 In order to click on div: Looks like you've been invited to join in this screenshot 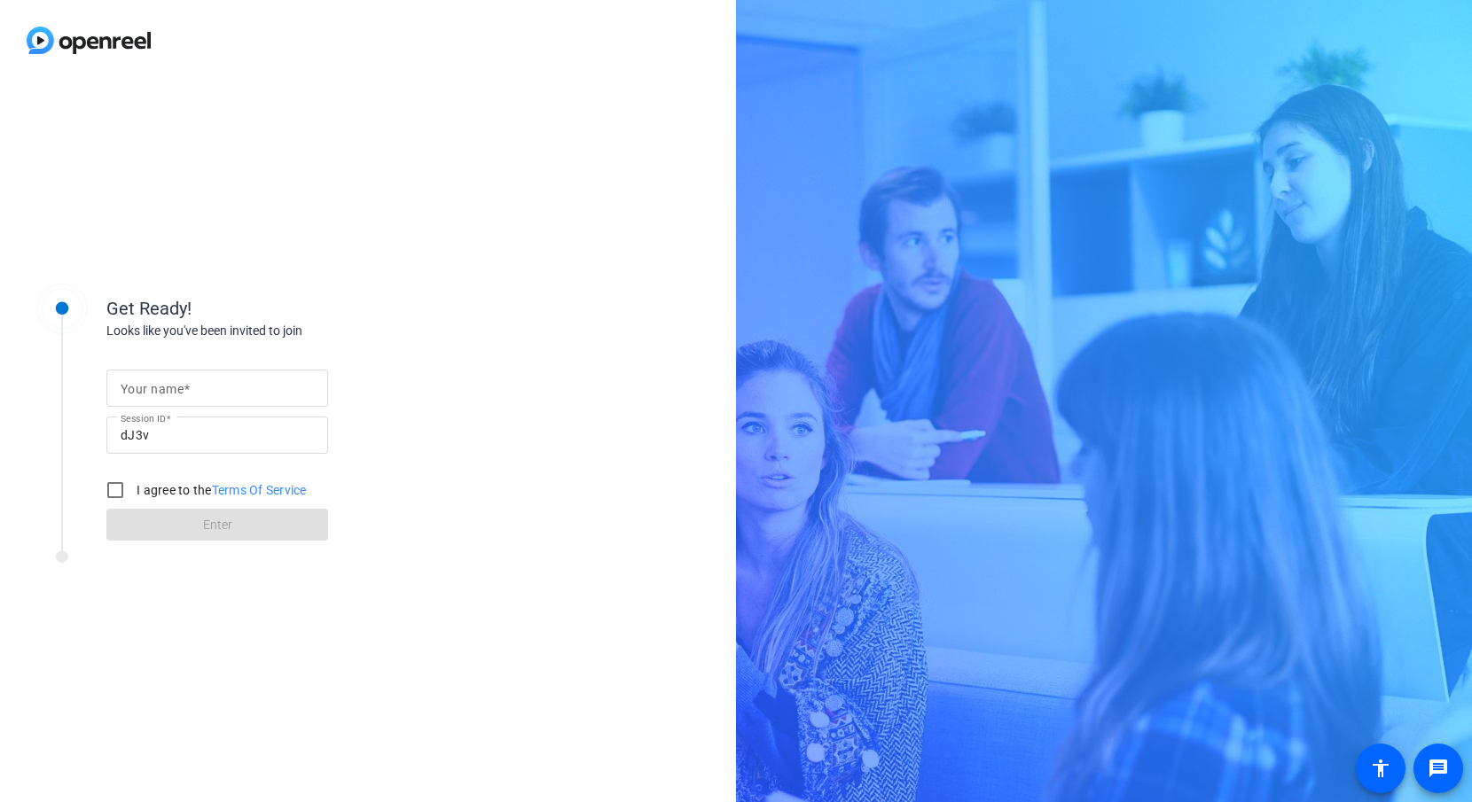, I will do `click(284, 331)`.